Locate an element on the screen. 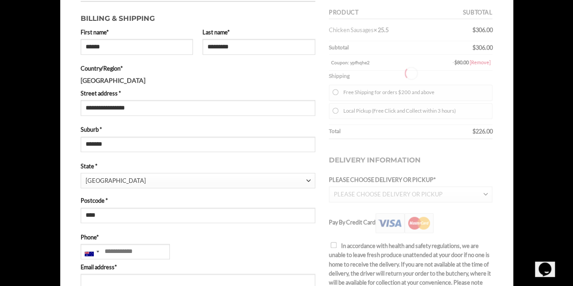 This screenshot has height=286, width=573. label: Suburb is located at coordinates (198, 130).